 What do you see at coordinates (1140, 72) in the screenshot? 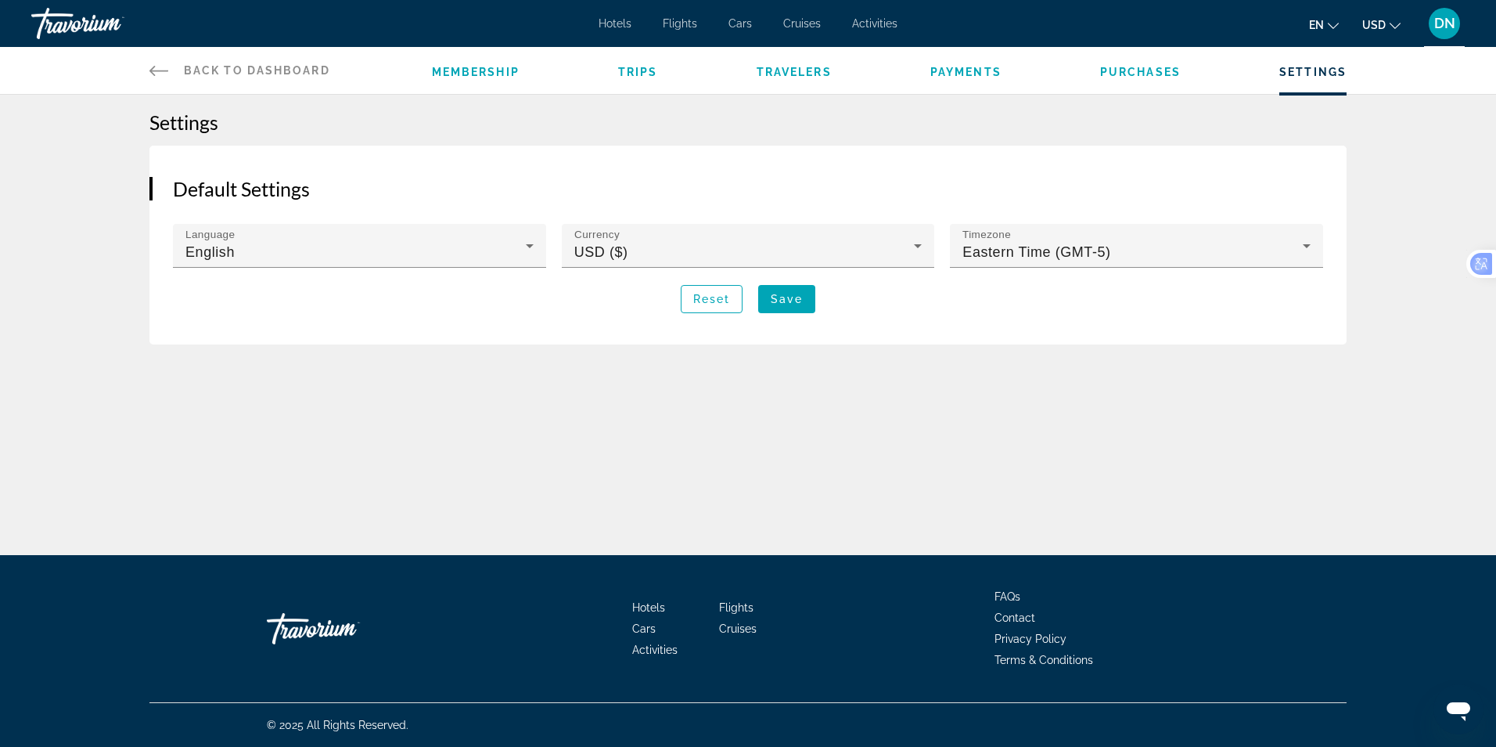
I see `span: Purchases` at bounding box center [1140, 72].